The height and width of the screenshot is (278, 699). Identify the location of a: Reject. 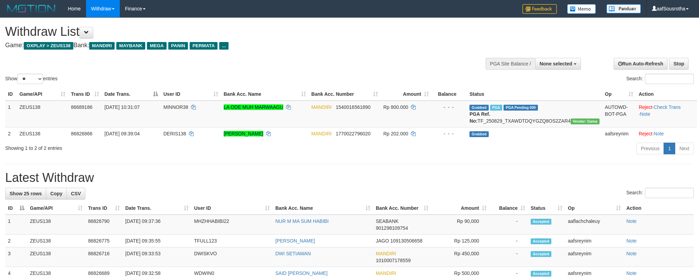
(646, 107).